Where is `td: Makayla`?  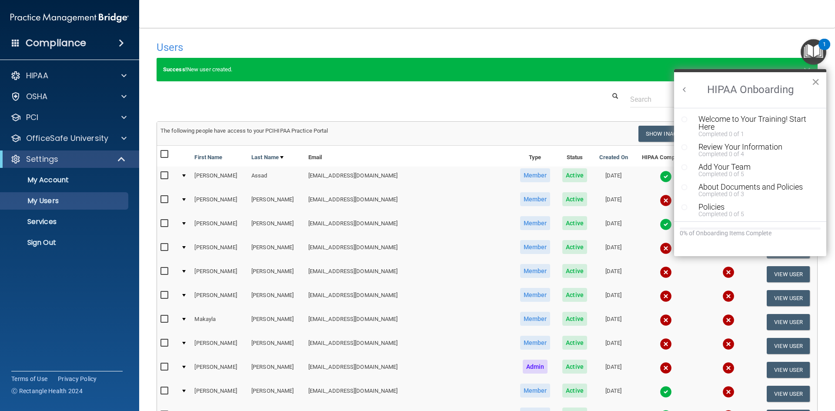 td: Makayla is located at coordinates (219, 322).